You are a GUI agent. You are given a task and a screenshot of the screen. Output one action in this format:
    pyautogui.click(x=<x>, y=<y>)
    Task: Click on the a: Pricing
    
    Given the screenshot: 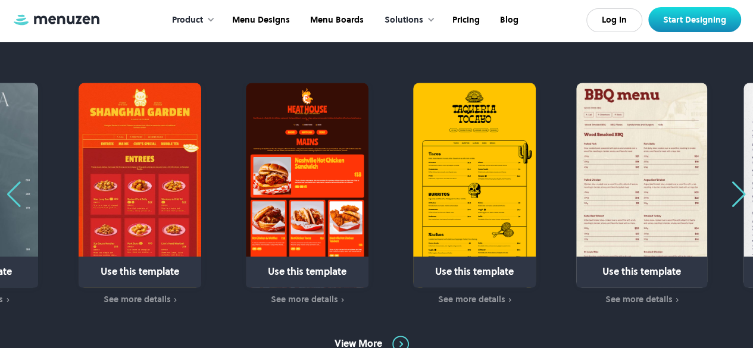 What is the action you would take?
    pyautogui.click(x=465, y=20)
    